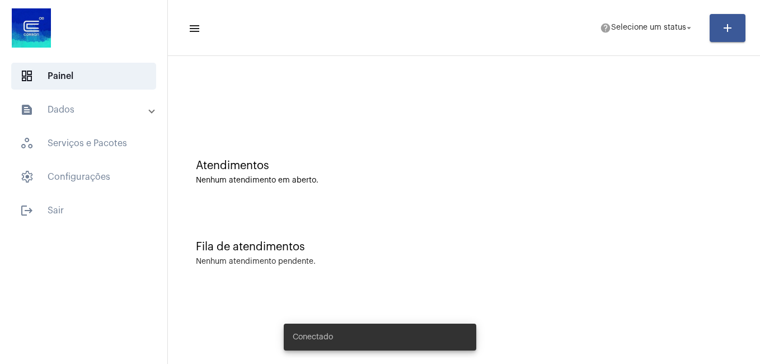 This screenshot has width=760, height=364. Describe the element at coordinates (464, 180) in the screenshot. I see `div: Nenhum atendimento em aberto.` at that location.